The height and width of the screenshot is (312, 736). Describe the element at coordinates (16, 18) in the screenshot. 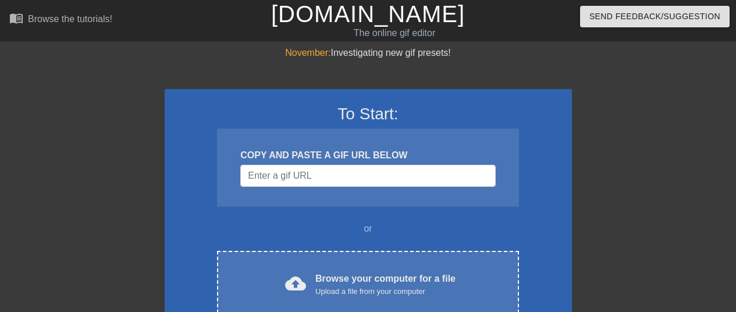

I see `span: menu_book` at that location.